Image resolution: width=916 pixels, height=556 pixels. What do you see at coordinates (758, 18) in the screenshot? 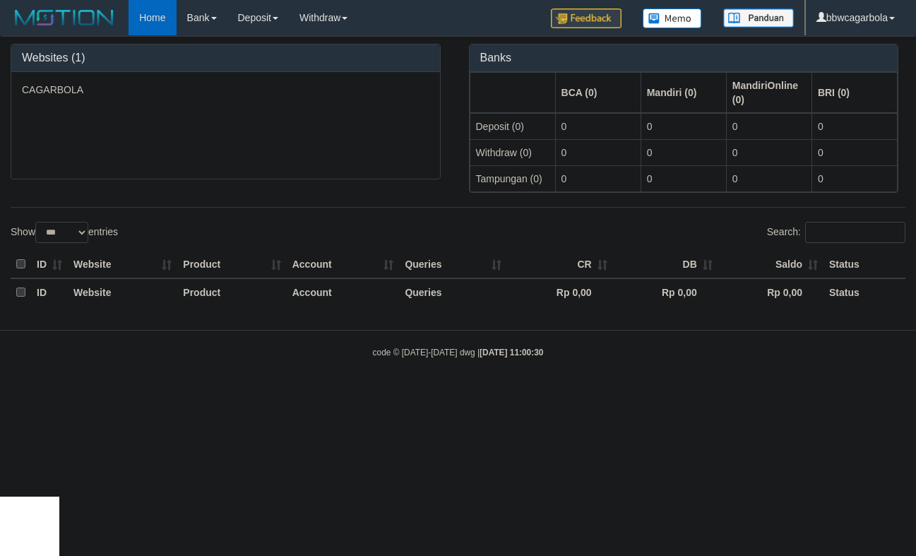
I see `img: panduan.png` at bounding box center [758, 18].